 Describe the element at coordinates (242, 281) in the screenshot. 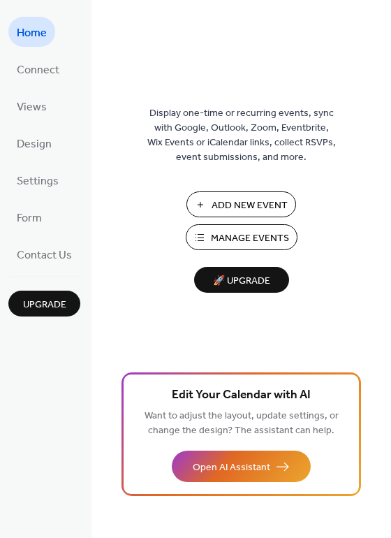

I see `span: 🚀 Upgrade` at that location.